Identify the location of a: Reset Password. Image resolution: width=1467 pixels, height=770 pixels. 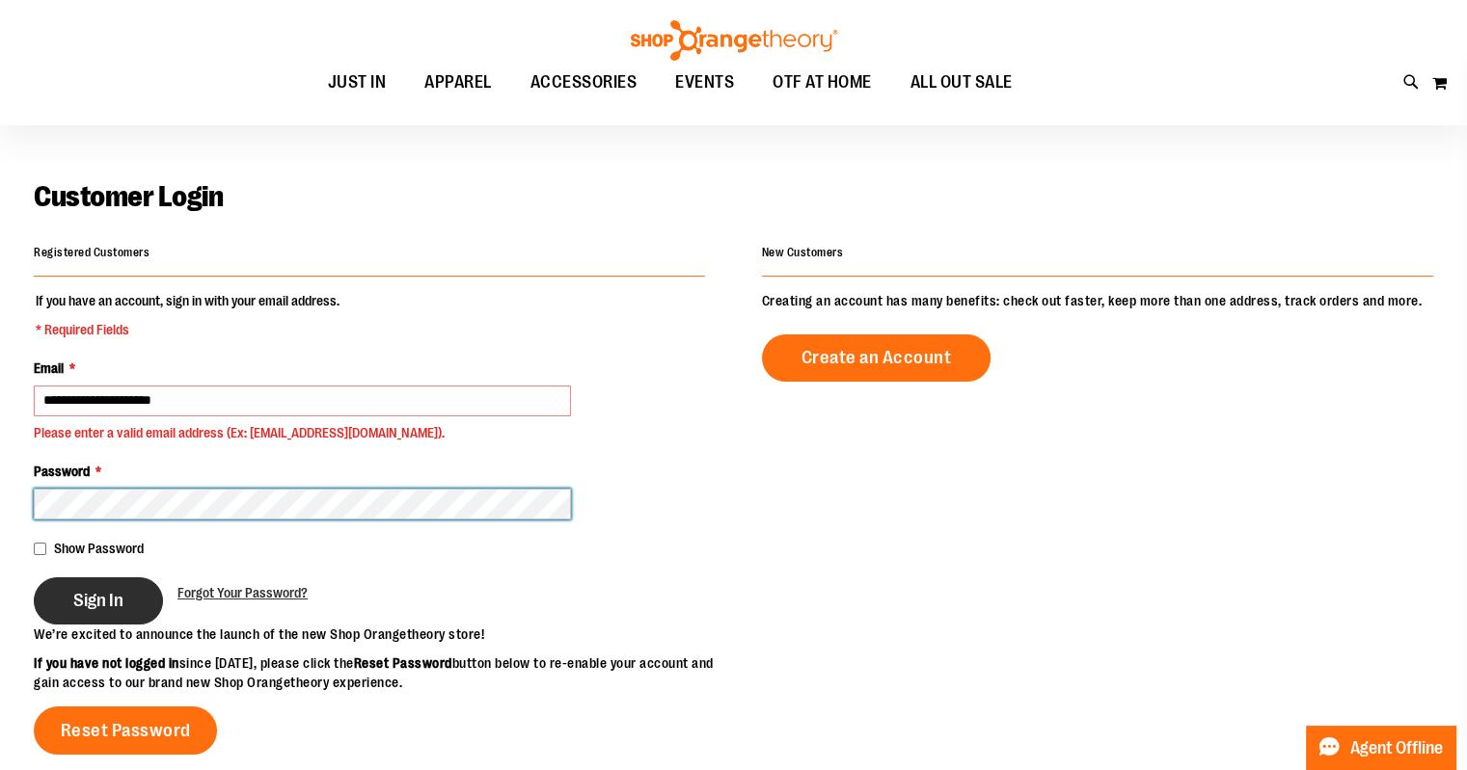
(125, 731).